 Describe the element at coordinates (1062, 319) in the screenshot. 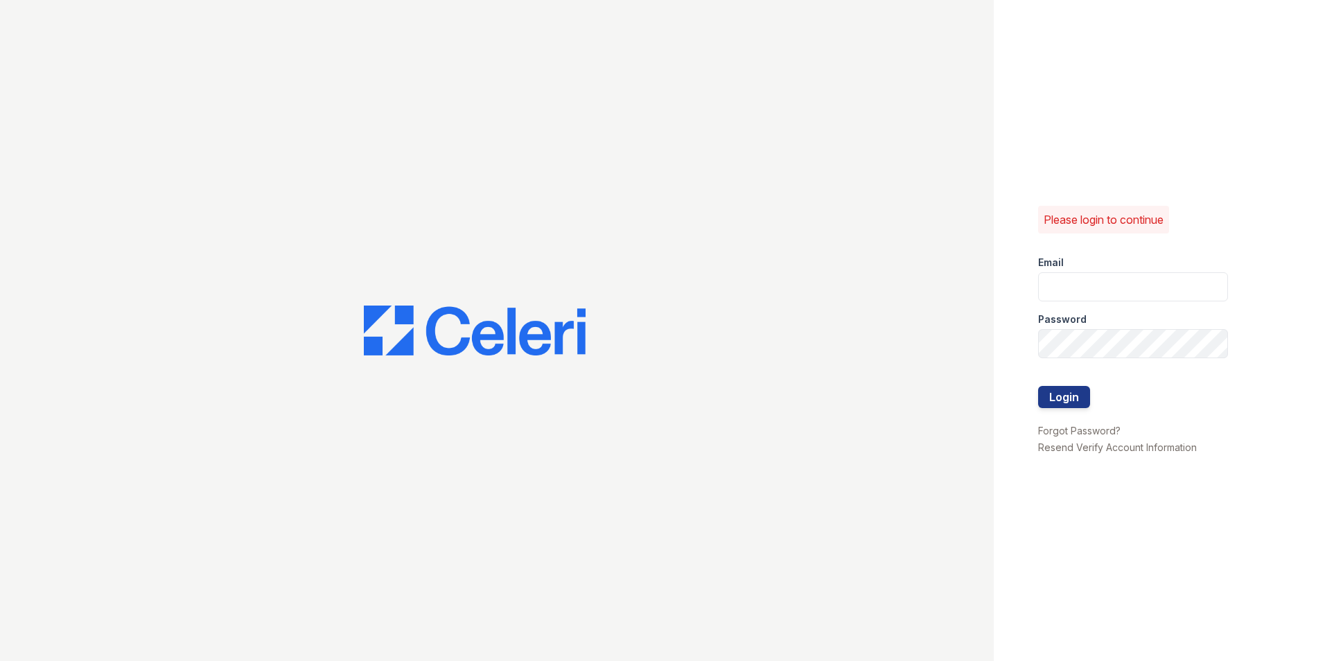

I see `label: Password` at that location.